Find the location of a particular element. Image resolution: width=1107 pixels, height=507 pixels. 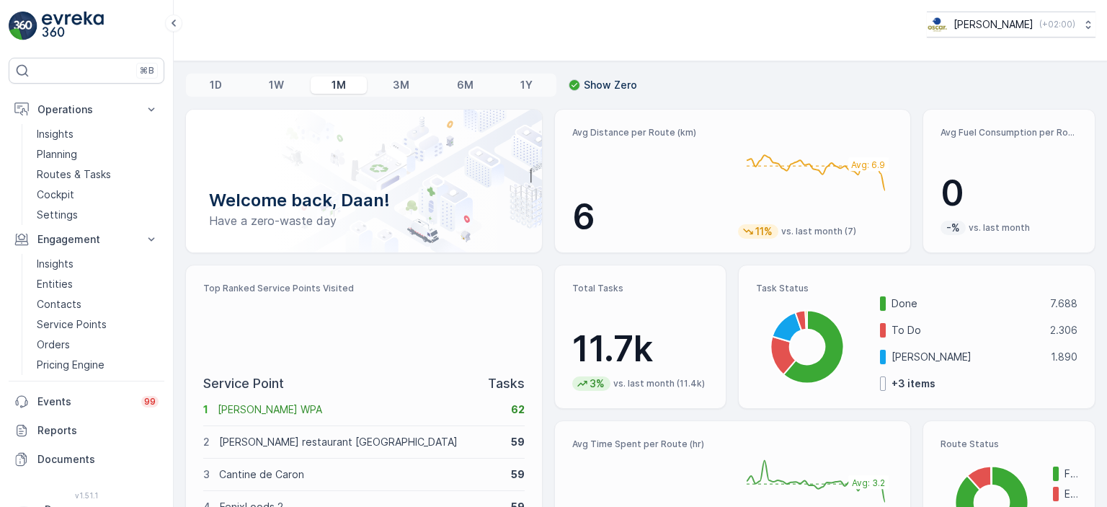

p: 1M is located at coordinates (339, 85).